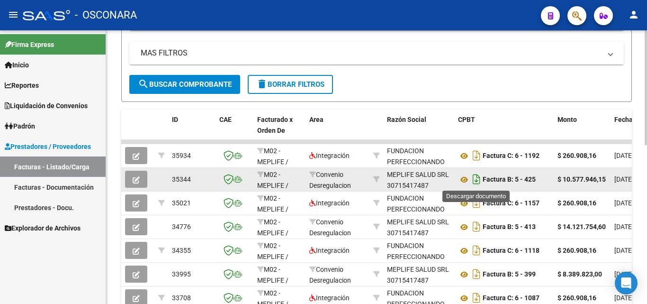  I want to click on mat-icon: delete, so click(262, 84).